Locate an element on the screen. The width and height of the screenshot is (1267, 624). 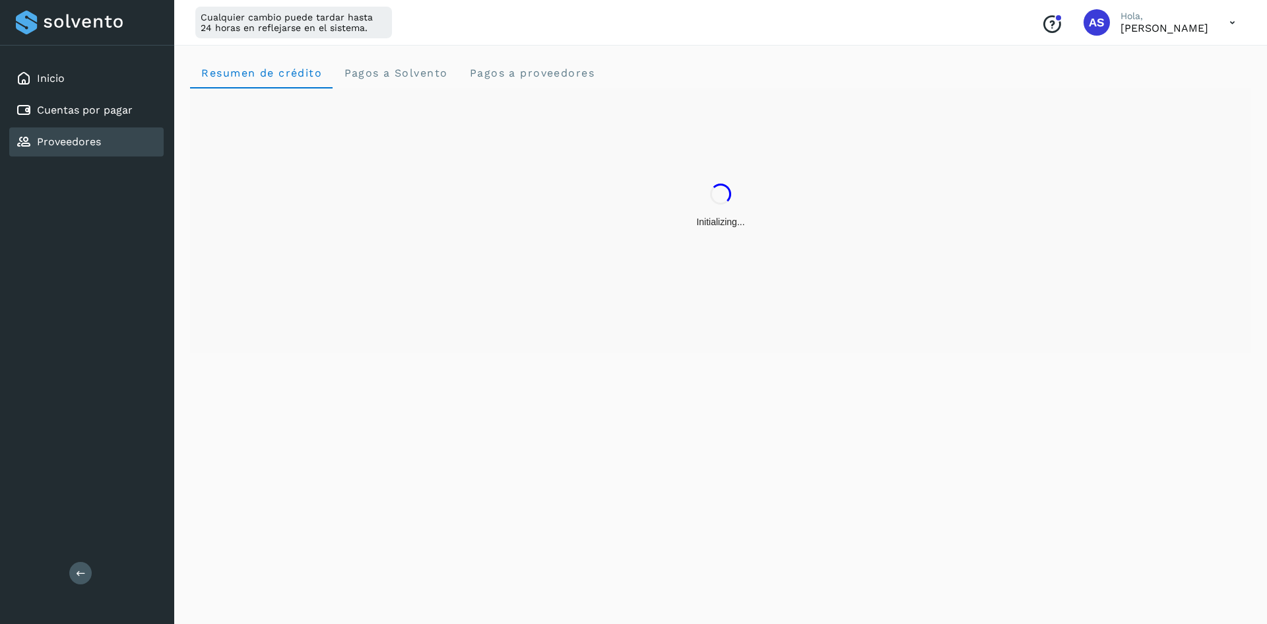
a: Inicio is located at coordinates (51, 78).